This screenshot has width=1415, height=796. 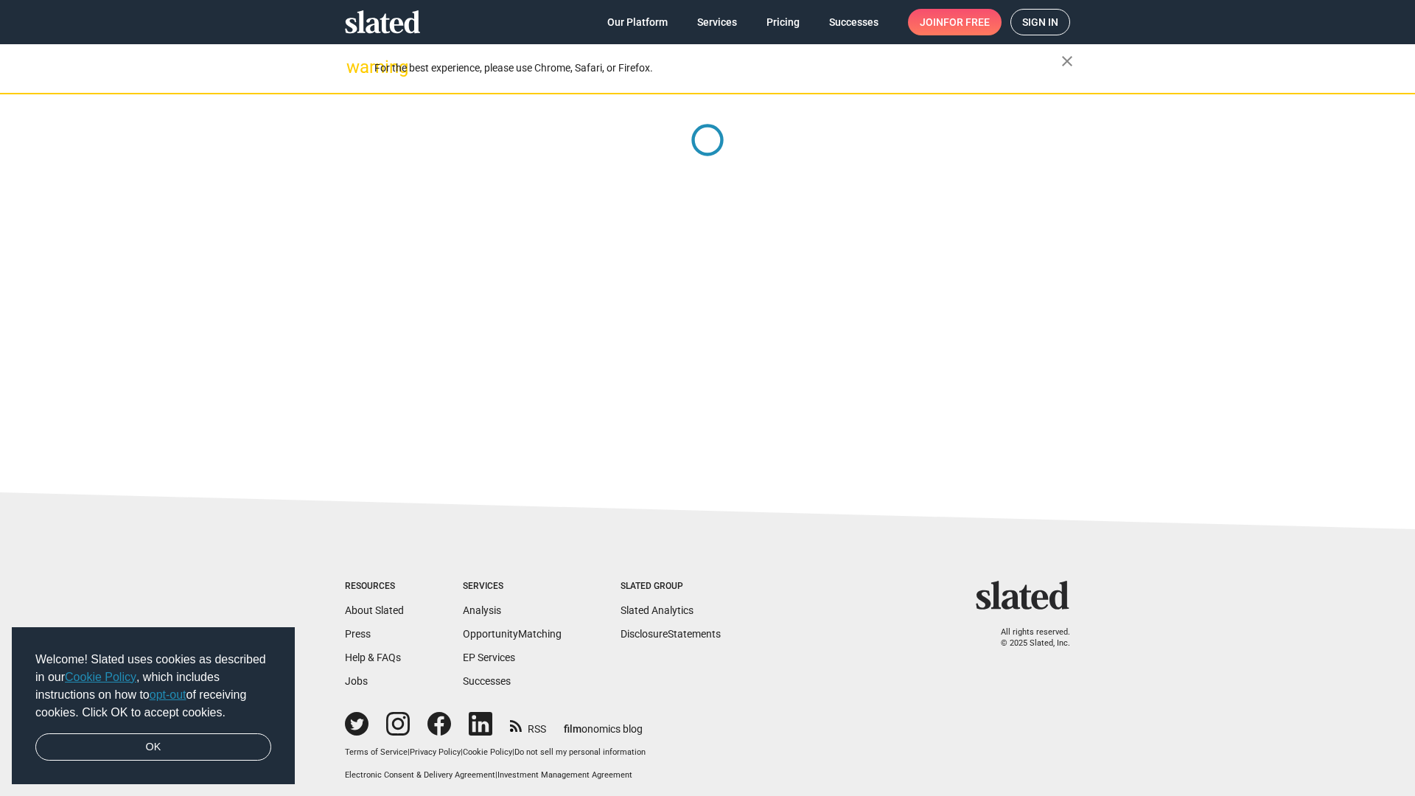 What do you see at coordinates (637, 22) in the screenshot?
I see `a: Our Platform` at bounding box center [637, 22].